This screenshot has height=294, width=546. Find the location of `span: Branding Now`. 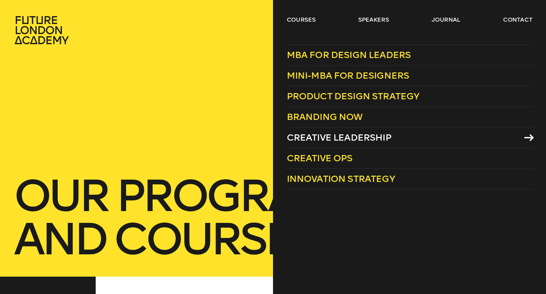

span: Branding Now is located at coordinates (325, 117).